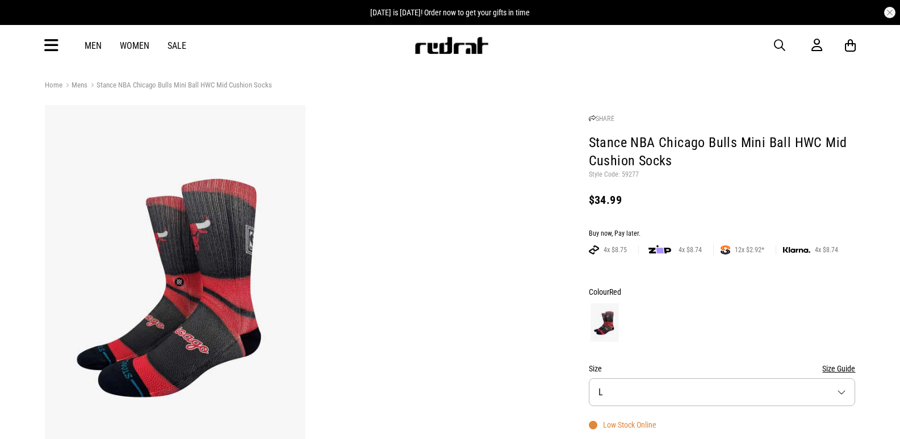 Image resolution: width=900 pixels, height=439 pixels. I want to click on span: L, so click(601, 392).